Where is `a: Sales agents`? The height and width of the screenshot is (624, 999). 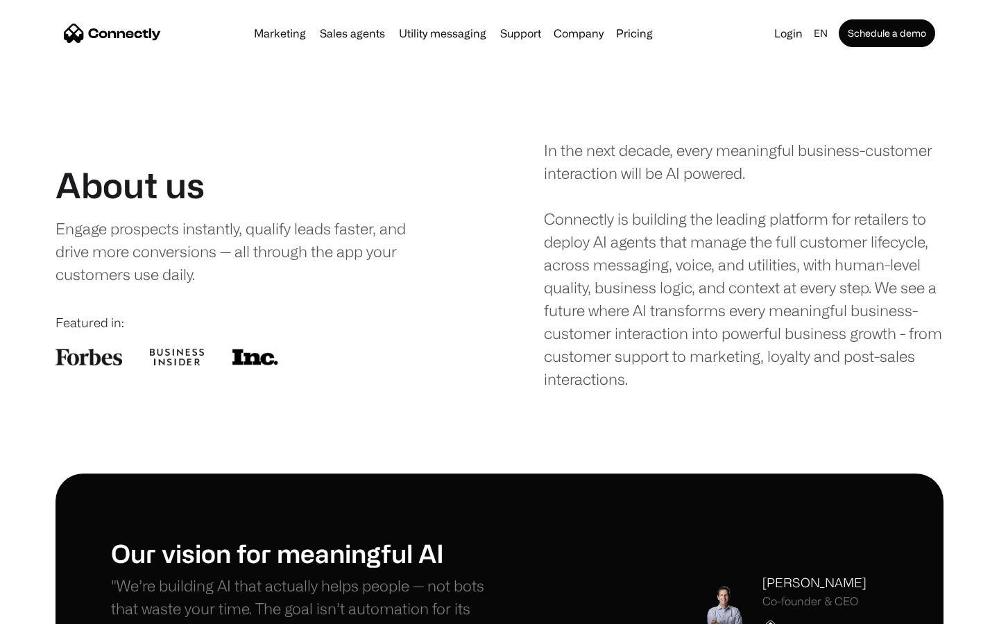
a: Sales agents is located at coordinates (352, 33).